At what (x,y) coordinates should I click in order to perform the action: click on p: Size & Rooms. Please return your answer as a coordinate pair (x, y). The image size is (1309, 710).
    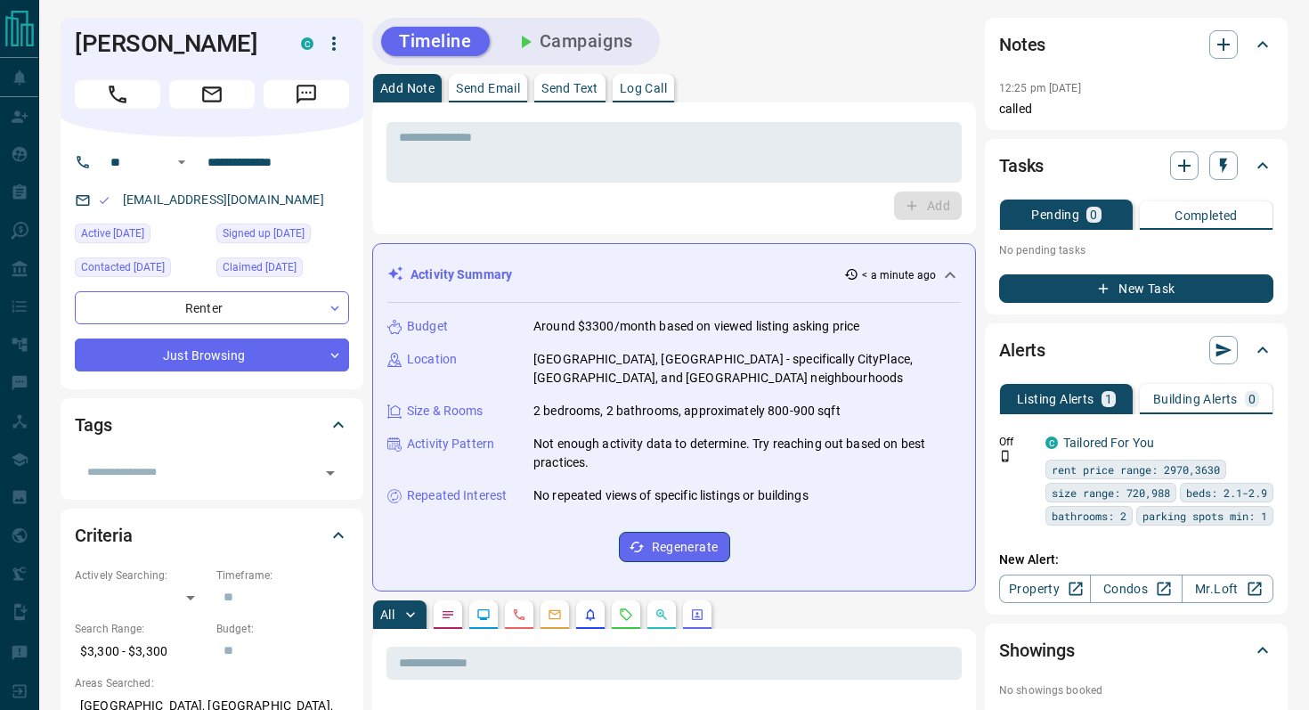
    Looking at the image, I should click on (445, 411).